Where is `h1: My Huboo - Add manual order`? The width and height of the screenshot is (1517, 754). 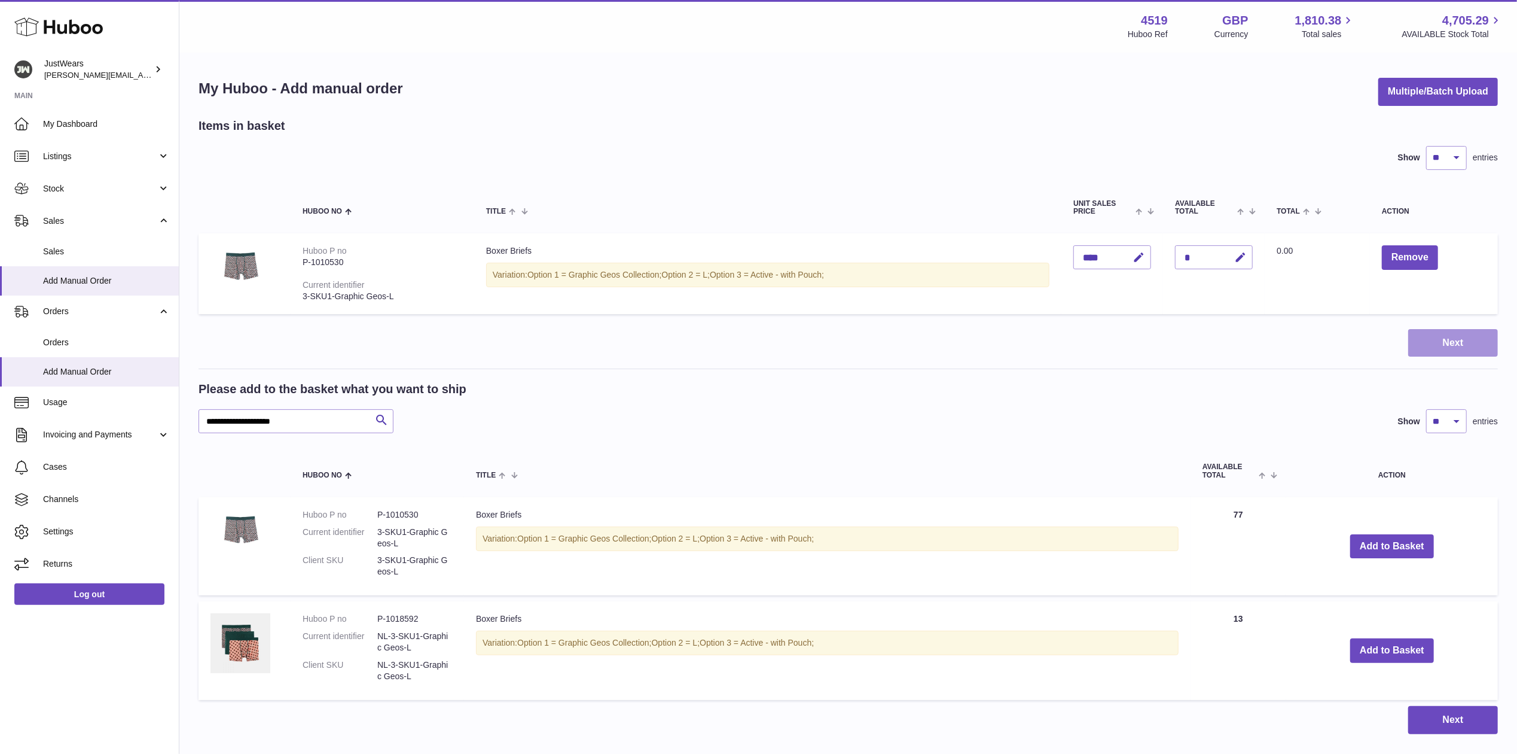 h1: My Huboo - Add manual order is located at coordinates (301, 89).